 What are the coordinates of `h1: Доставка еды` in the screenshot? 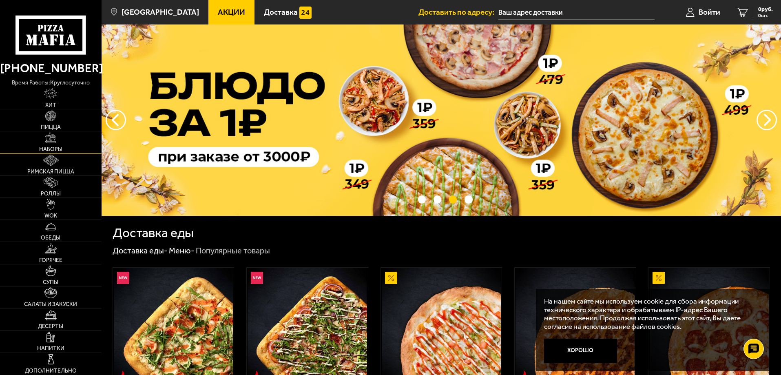 It's located at (153, 233).